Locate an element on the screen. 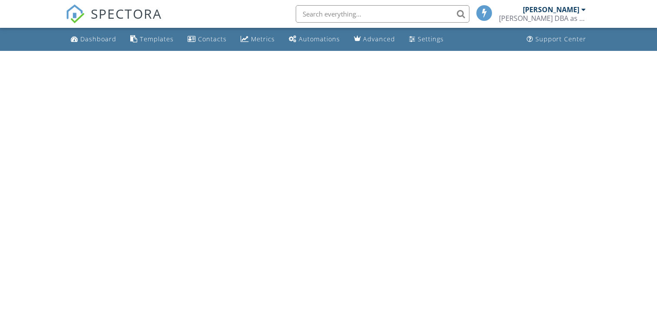 The image size is (657, 321). a: Support Center is located at coordinates (556, 39).